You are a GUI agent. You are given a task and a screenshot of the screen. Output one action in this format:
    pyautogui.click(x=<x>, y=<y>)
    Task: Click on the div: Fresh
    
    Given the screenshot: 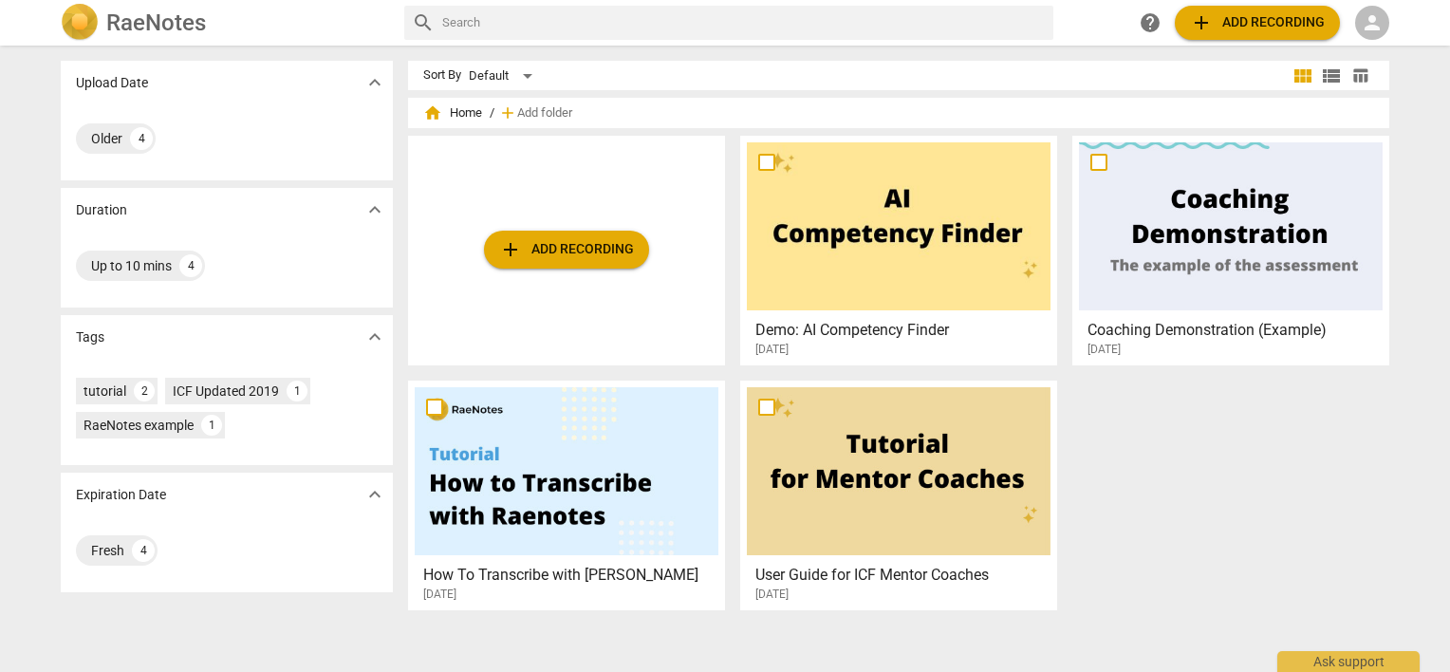 What is the action you would take?
    pyautogui.click(x=107, y=550)
    